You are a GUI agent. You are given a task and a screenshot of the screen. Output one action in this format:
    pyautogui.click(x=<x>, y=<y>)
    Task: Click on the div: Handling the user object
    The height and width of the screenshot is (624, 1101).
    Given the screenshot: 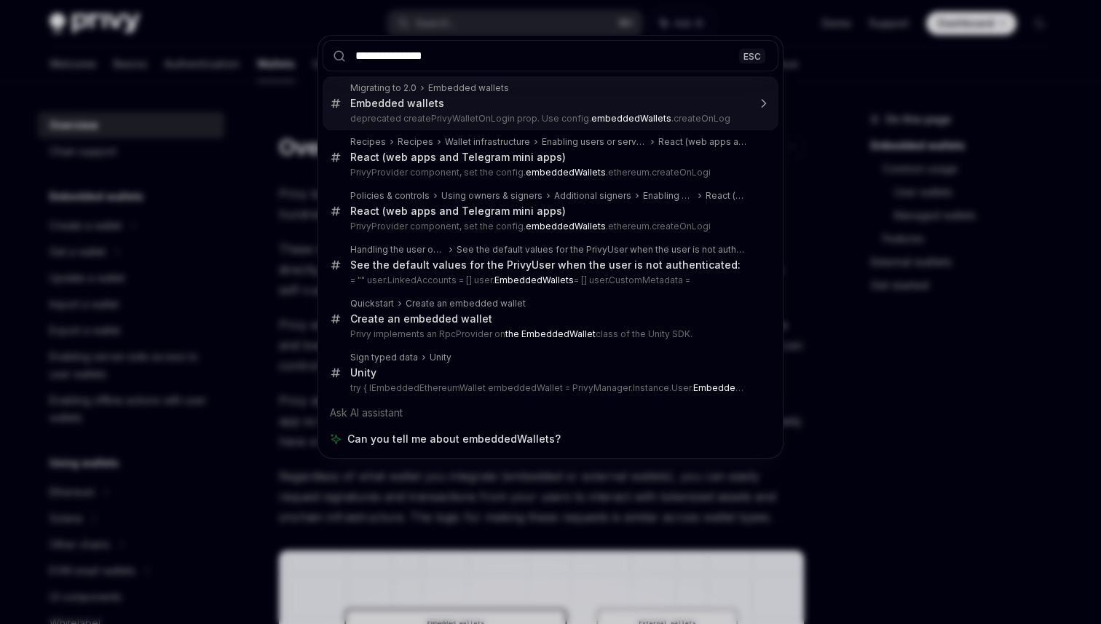 What is the action you would take?
    pyautogui.click(x=398, y=250)
    